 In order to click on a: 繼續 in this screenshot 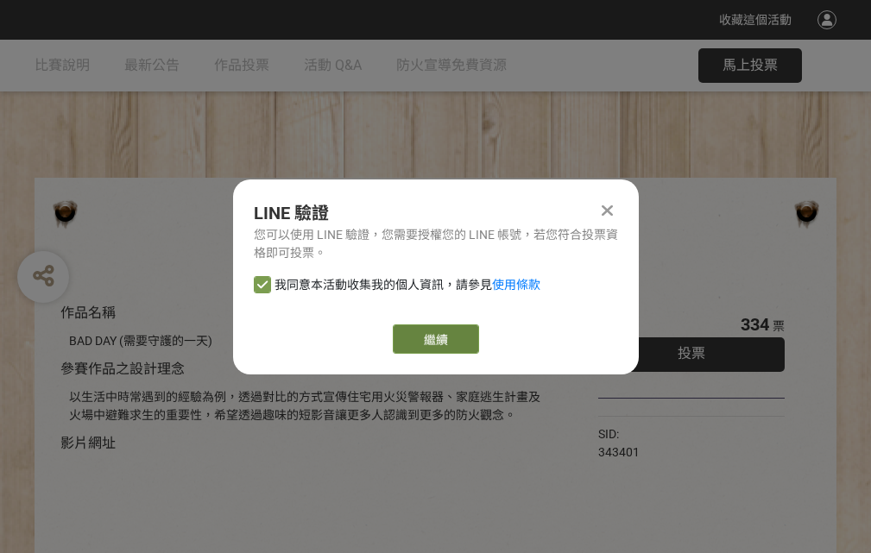, I will do `click(436, 339)`.